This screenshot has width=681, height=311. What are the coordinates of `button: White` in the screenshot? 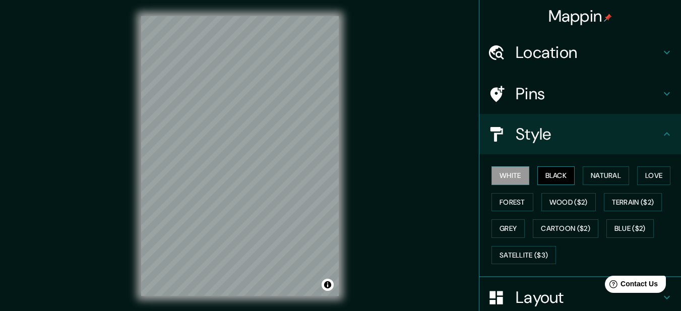 It's located at (510, 175).